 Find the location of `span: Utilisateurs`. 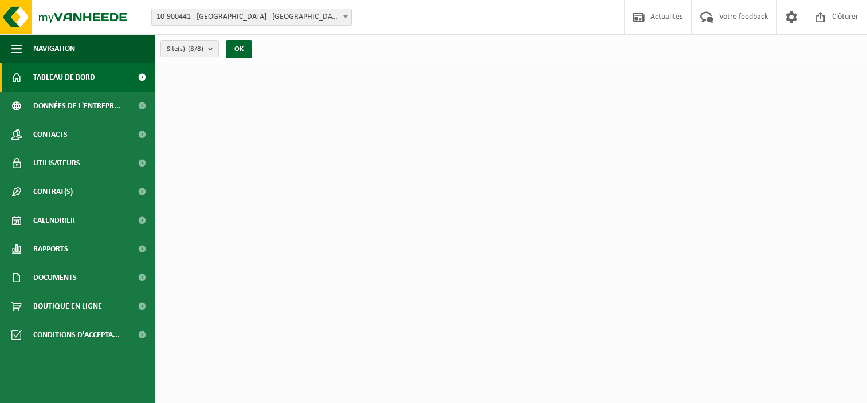

span: Utilisateurs is located at coordinates (57, 163).